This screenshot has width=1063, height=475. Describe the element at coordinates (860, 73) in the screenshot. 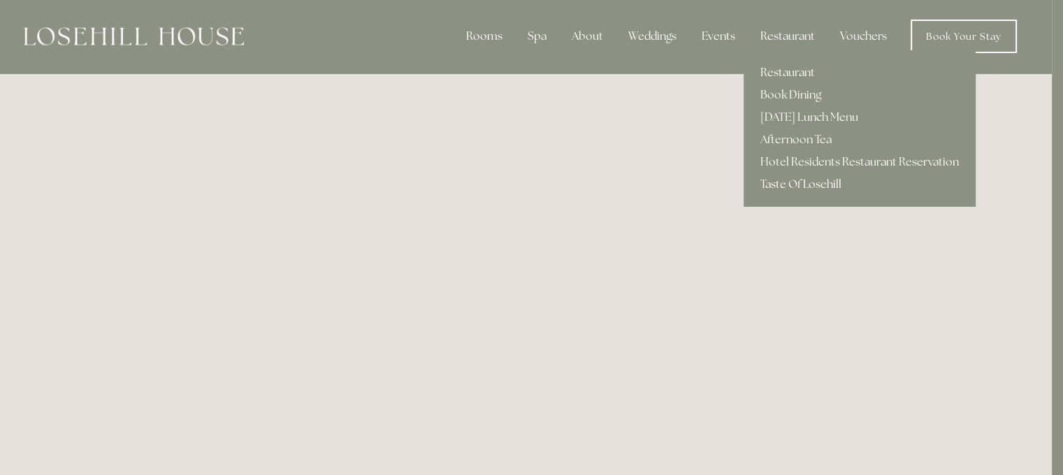

I see `a: Restaurant` at that location.